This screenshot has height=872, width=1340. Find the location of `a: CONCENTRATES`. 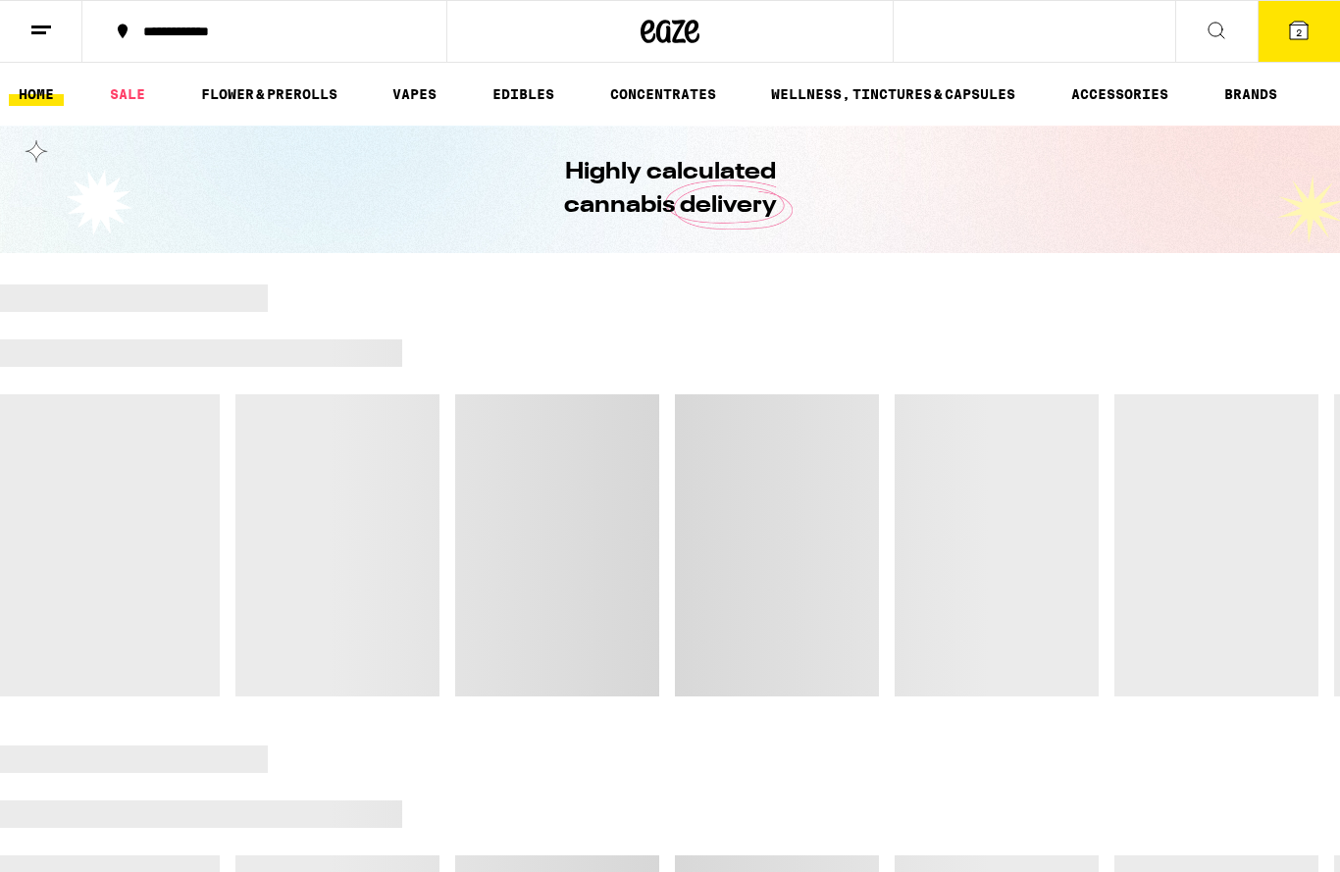

a: CONCENTRATES is located at coordinates (663, 94).